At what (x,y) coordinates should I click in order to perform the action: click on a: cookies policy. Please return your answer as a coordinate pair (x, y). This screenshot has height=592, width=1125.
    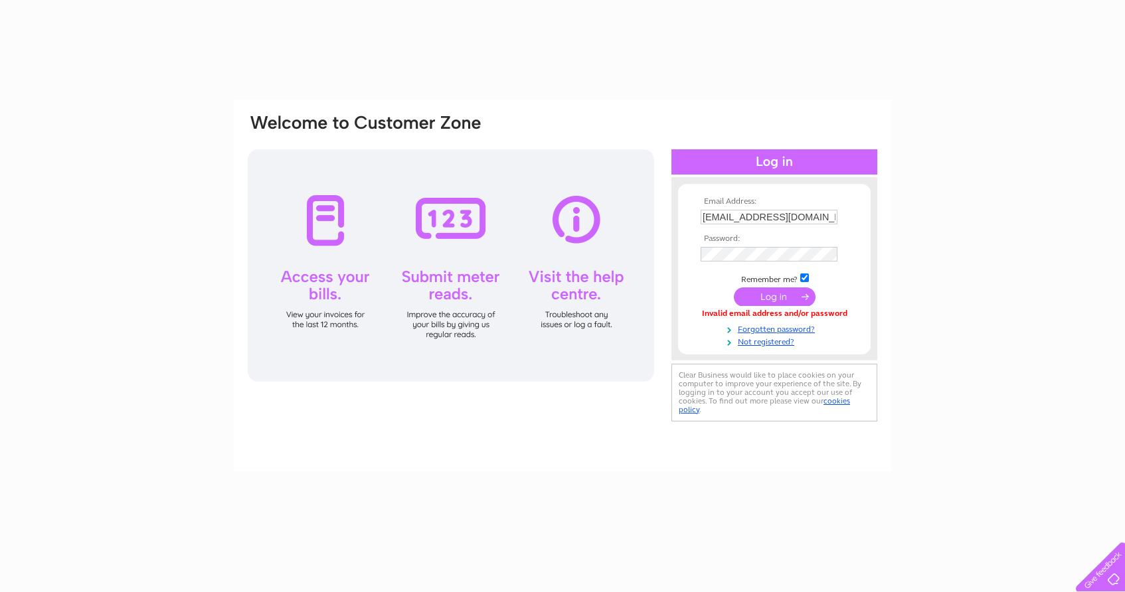
    Looking at the image, I should click on (764, 405).